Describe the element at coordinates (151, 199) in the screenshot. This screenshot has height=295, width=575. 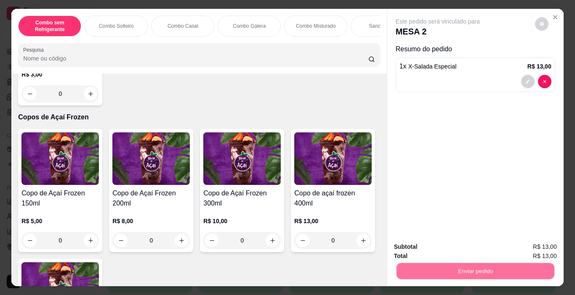
I see `h4: Copo de Açaí Frozen 200ml` at that location.